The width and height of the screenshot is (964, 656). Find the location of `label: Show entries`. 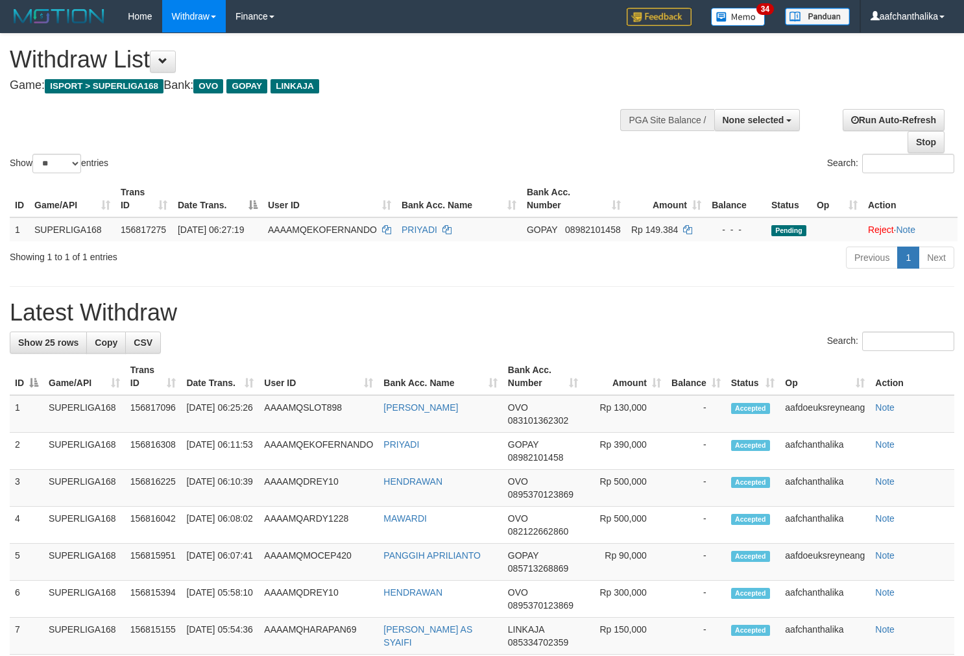

label: Show entries is located at coordinates (59, 163).